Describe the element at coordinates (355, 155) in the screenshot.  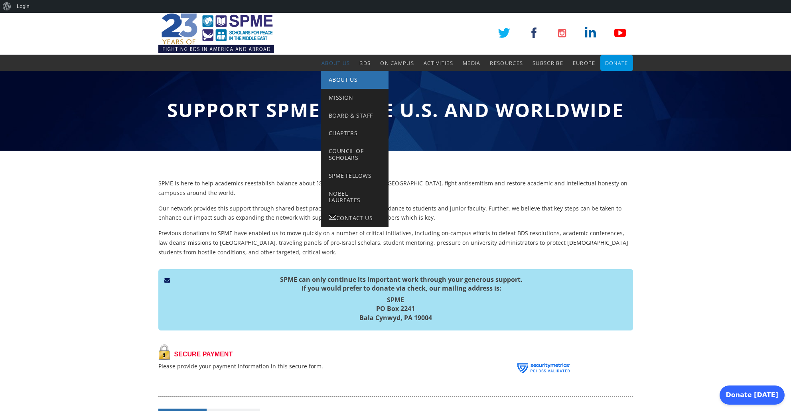
I see `a: Council of Scholars` at that location.